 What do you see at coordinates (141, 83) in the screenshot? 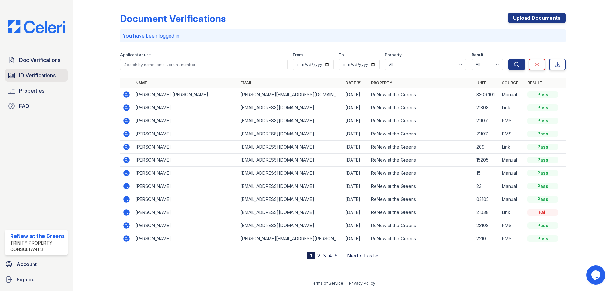
I see `a: Name` at bounding box center [141, 83].